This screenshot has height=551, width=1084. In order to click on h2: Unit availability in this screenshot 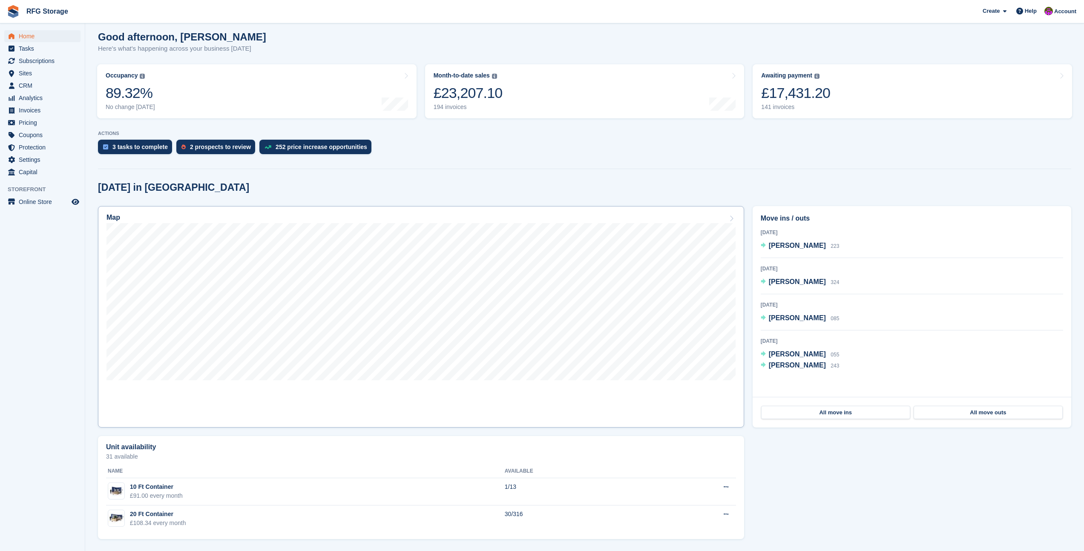, I will do `click(131, 447)`.